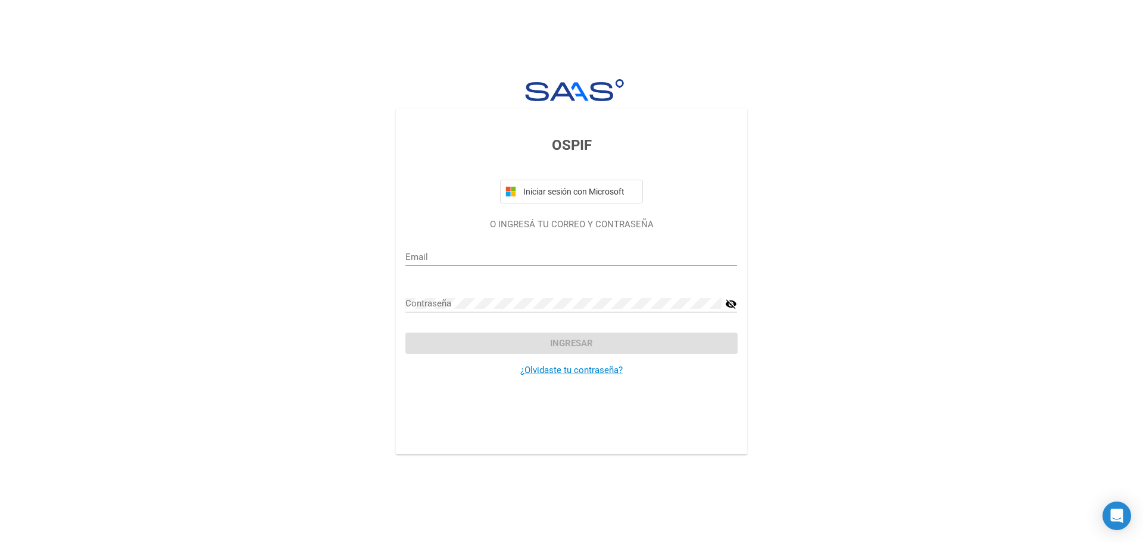 The height and width of the screenshot is (542, 1143). I want to click on a: ¿Olvidaste tu contraseña?, so click(572, 370).